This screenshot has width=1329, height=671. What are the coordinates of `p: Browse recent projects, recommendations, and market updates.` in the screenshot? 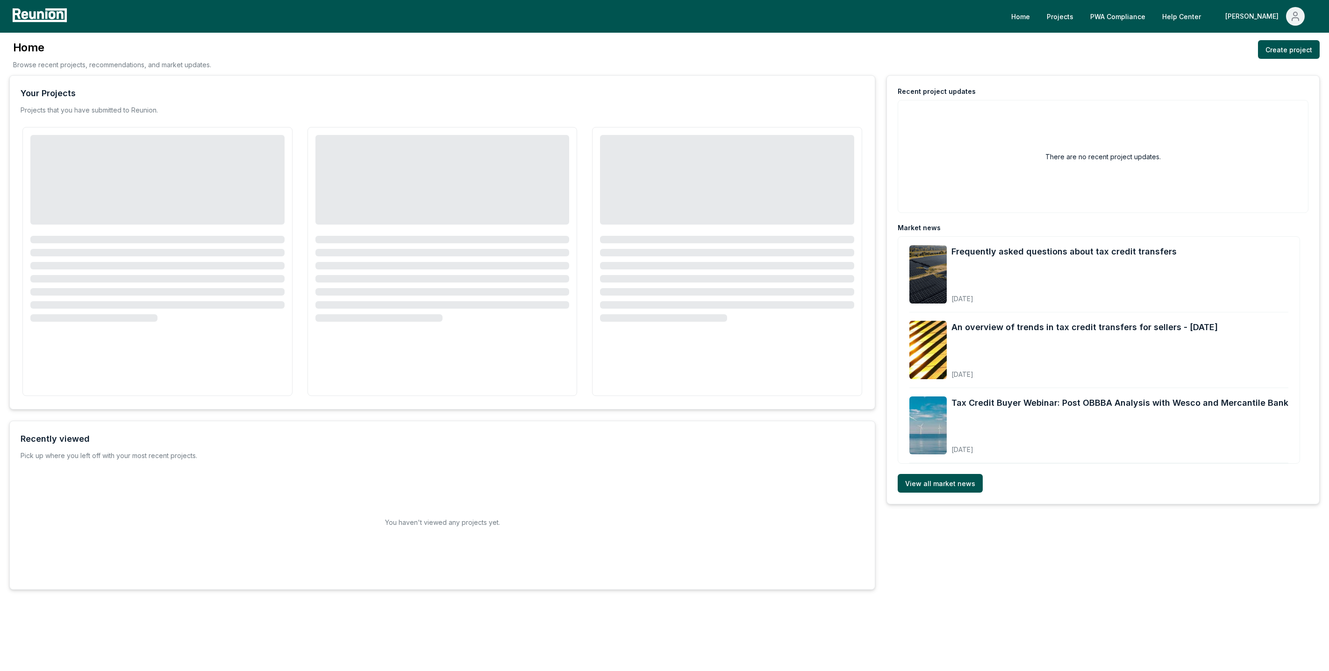 It's located at (112, 64).